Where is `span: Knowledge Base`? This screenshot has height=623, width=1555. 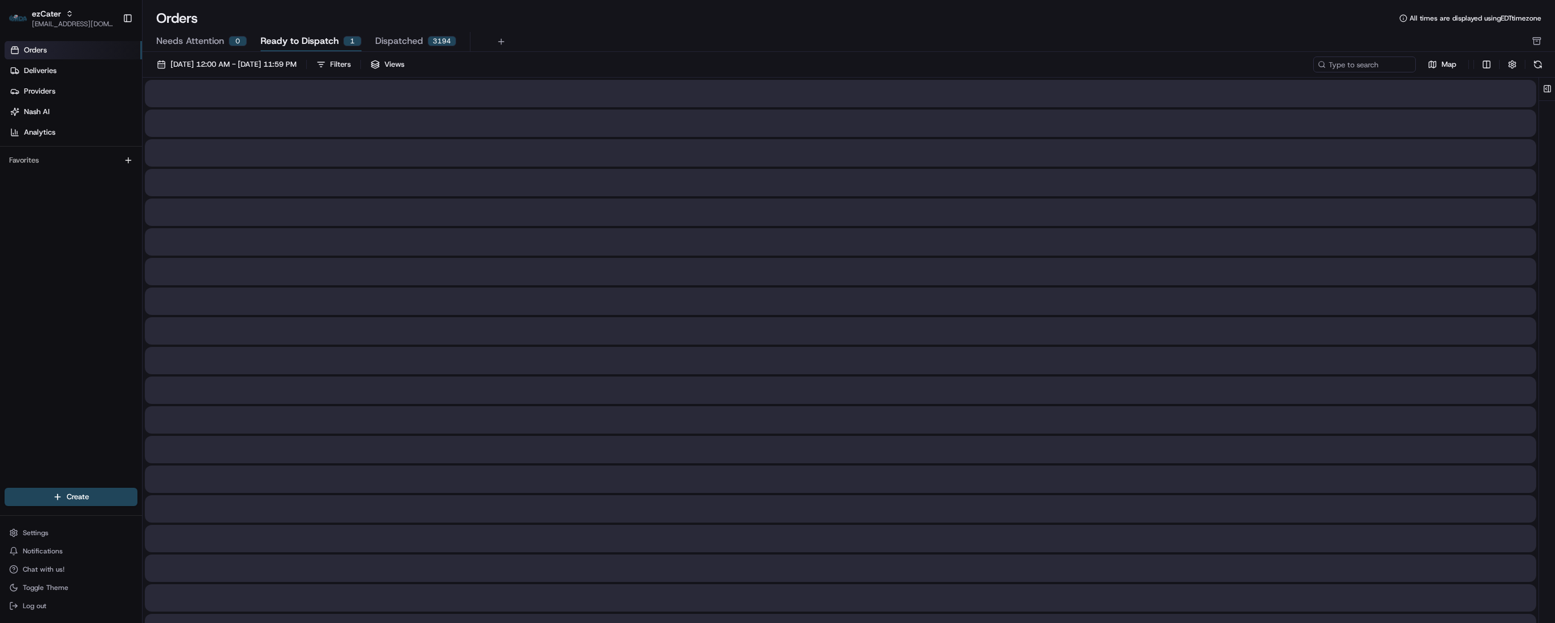
span: Knowledge Base is located at coordinates (55, 172).